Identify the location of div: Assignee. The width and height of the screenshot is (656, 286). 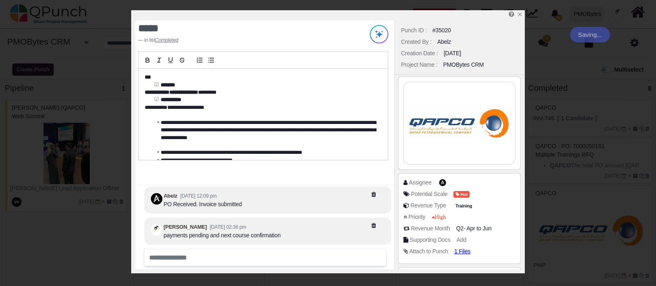
(420, 183).